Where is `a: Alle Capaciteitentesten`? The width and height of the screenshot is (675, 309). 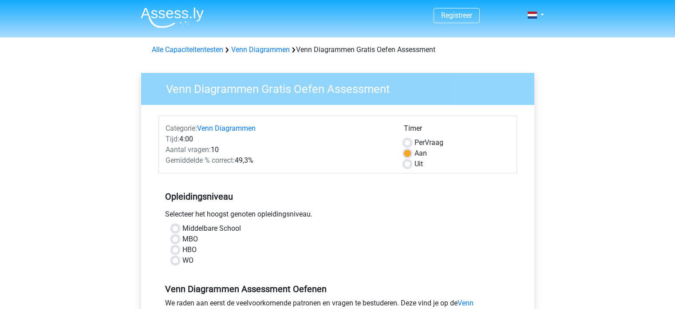 a: Alle Capaciteitentesten is located at coordinates (187, 49).